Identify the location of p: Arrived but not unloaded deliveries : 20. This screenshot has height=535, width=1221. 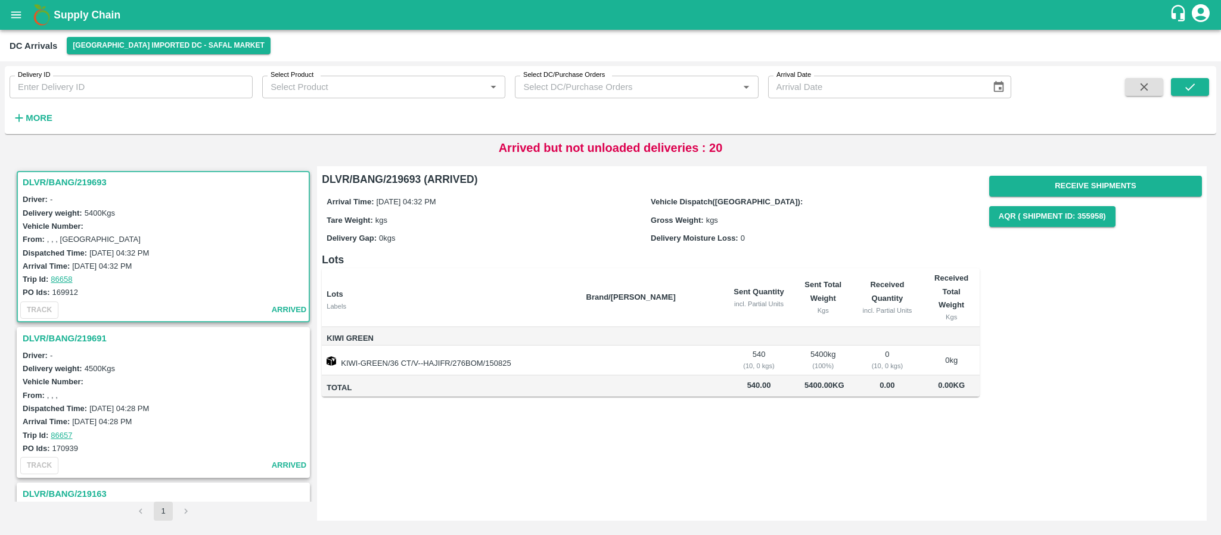
(611, 148).